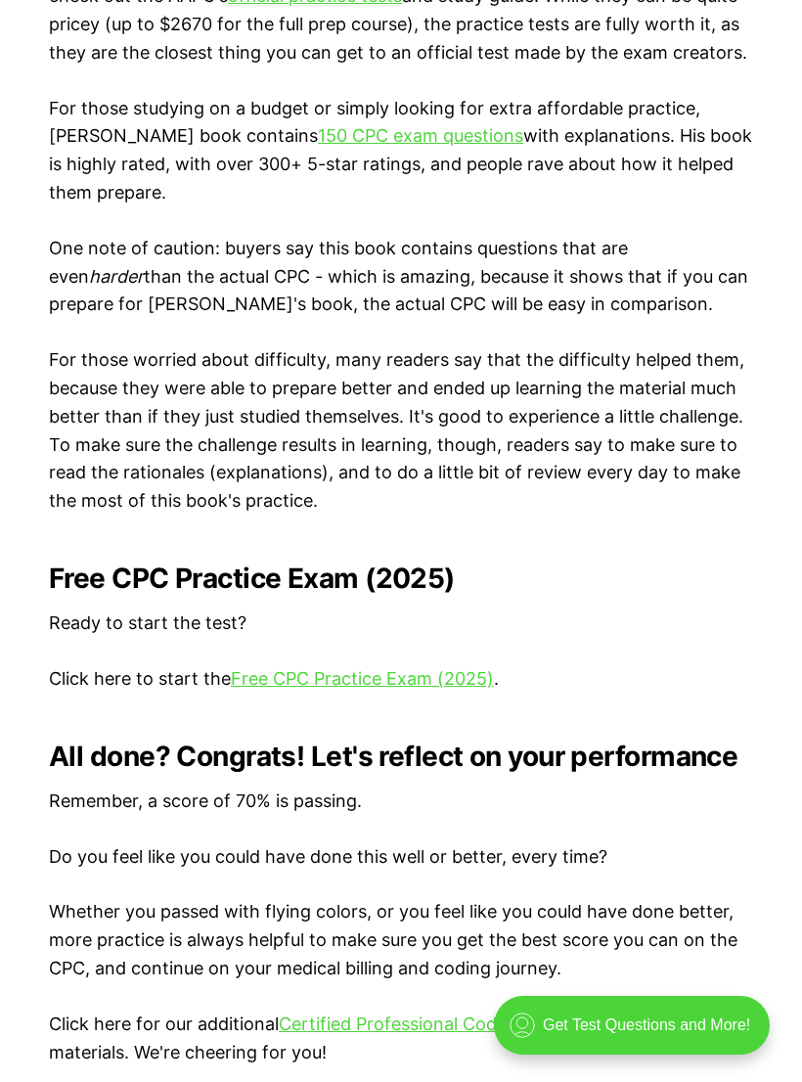 The image size is (802, 1082). Describe the element at coordinates (401, 623) in the screenshot. I see `p: Ready to start the test?` at that location.